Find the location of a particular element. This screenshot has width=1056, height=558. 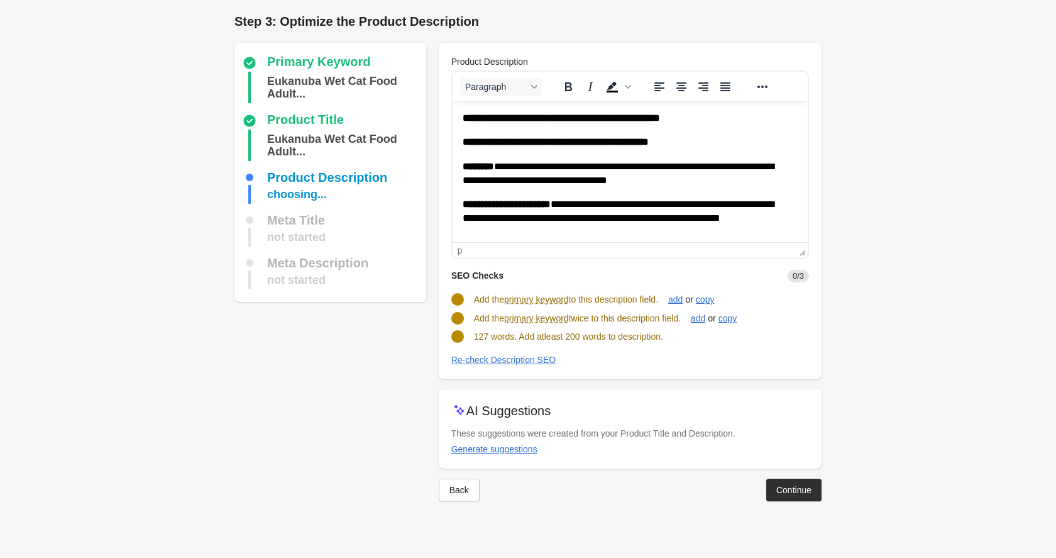

button: Align right is located at coordinates (703, 87).